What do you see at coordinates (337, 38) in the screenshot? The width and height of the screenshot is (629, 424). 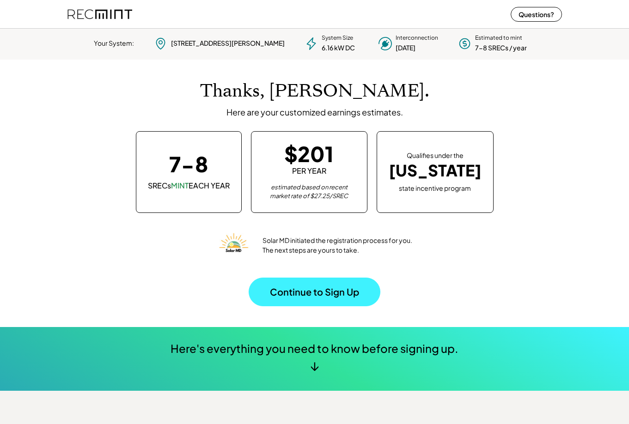 I see `div: System Size` at bounding box center [337, 38].